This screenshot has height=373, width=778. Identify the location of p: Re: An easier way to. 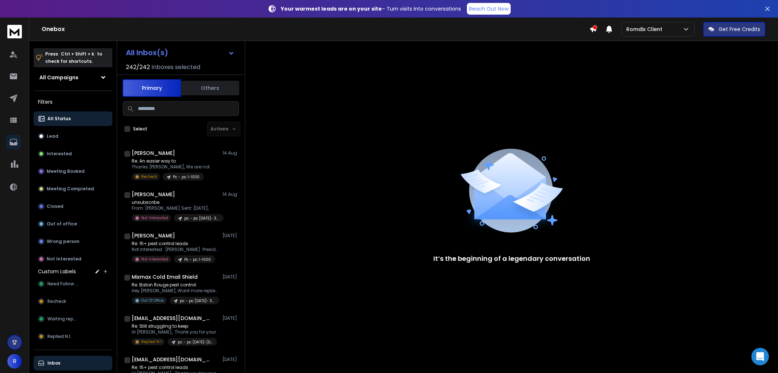
(171, 161).